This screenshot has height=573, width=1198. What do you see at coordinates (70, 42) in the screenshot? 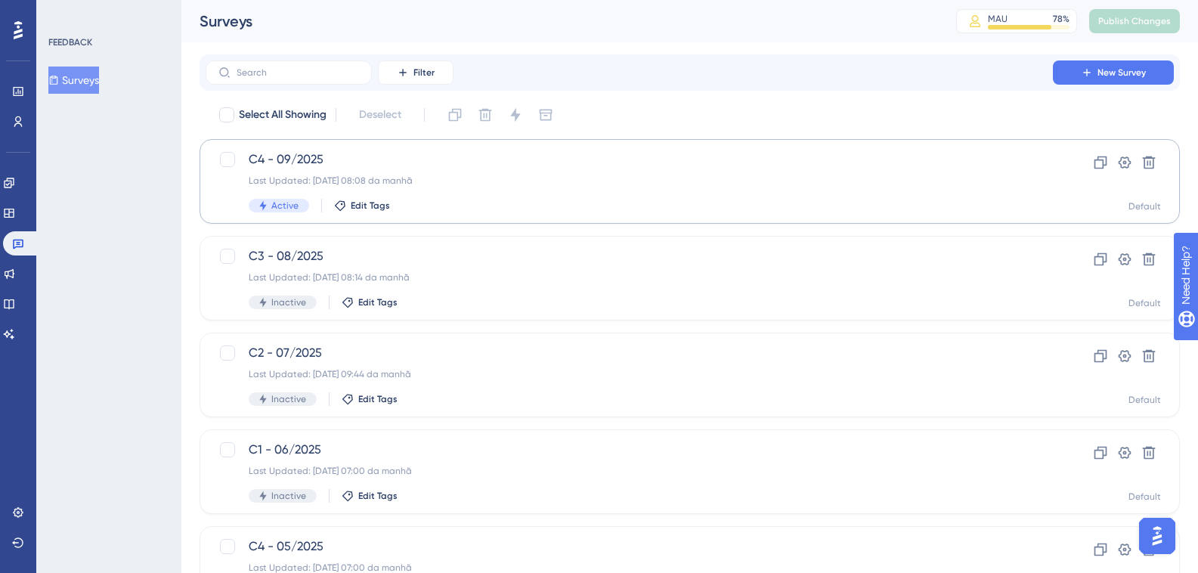
I see `div: FEEDBACK` at bounding box center [70, 42].